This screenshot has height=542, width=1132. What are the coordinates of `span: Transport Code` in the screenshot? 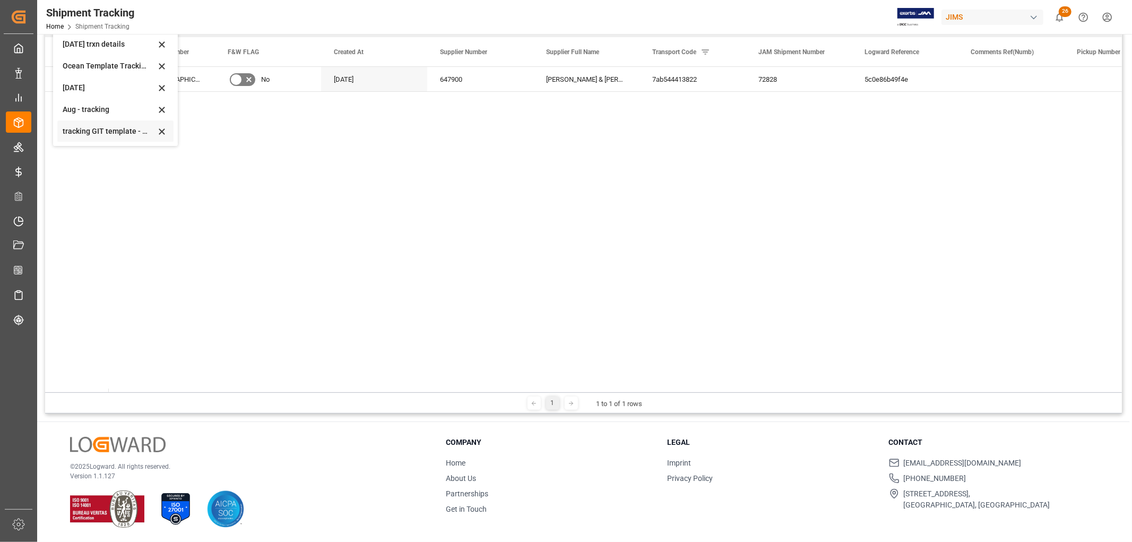 It's located at (674, 52).